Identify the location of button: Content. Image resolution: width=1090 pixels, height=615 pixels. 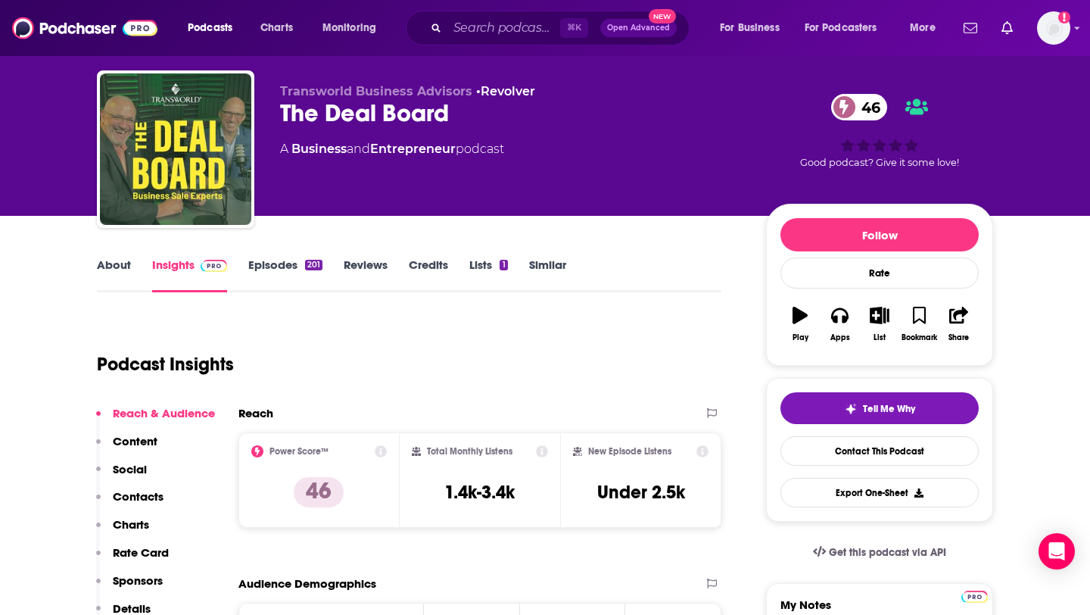
(126, 447).